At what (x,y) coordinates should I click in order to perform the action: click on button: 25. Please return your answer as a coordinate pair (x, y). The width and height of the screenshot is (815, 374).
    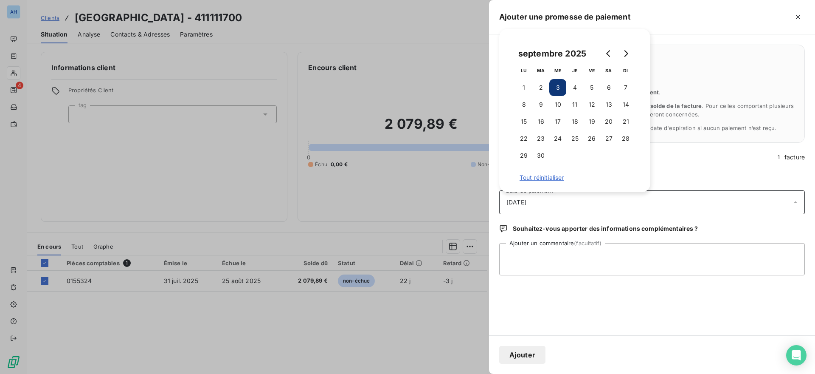
    Looking at the image, I should click on (575, 138).